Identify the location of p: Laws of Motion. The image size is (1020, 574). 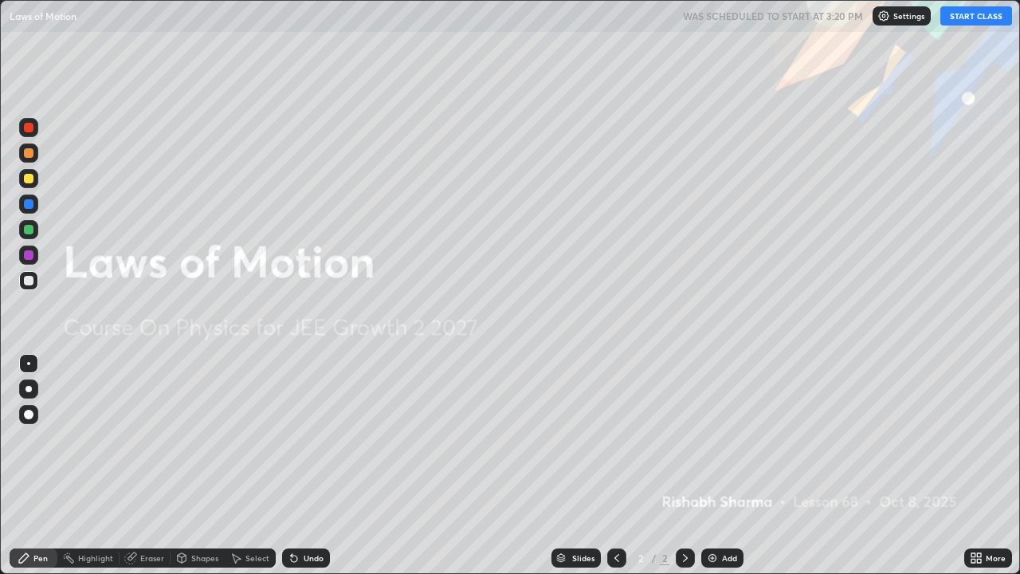
(43, 16).